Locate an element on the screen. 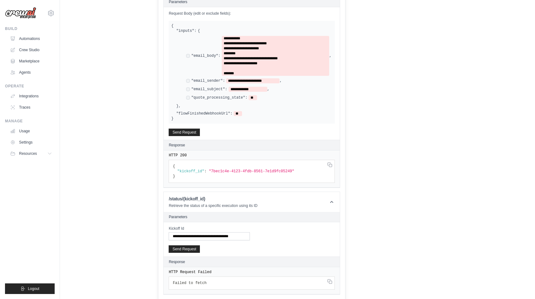 The width and height of the screenshot is (535, 299). div: Build is located at coordinates (30, 29).